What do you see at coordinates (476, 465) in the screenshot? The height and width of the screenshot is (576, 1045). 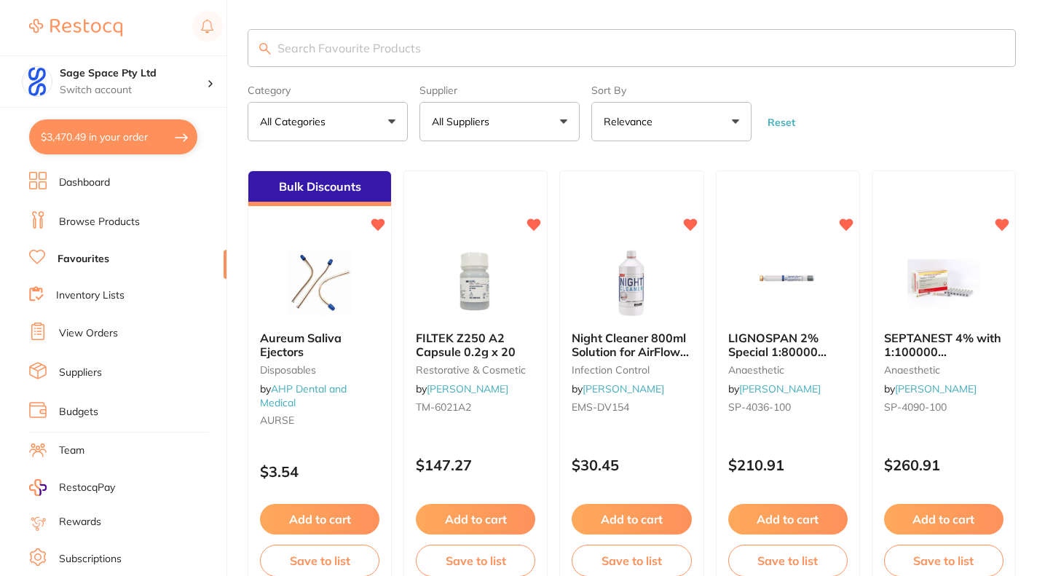 I see `p: $147.27` at bounding box center [476, 465].